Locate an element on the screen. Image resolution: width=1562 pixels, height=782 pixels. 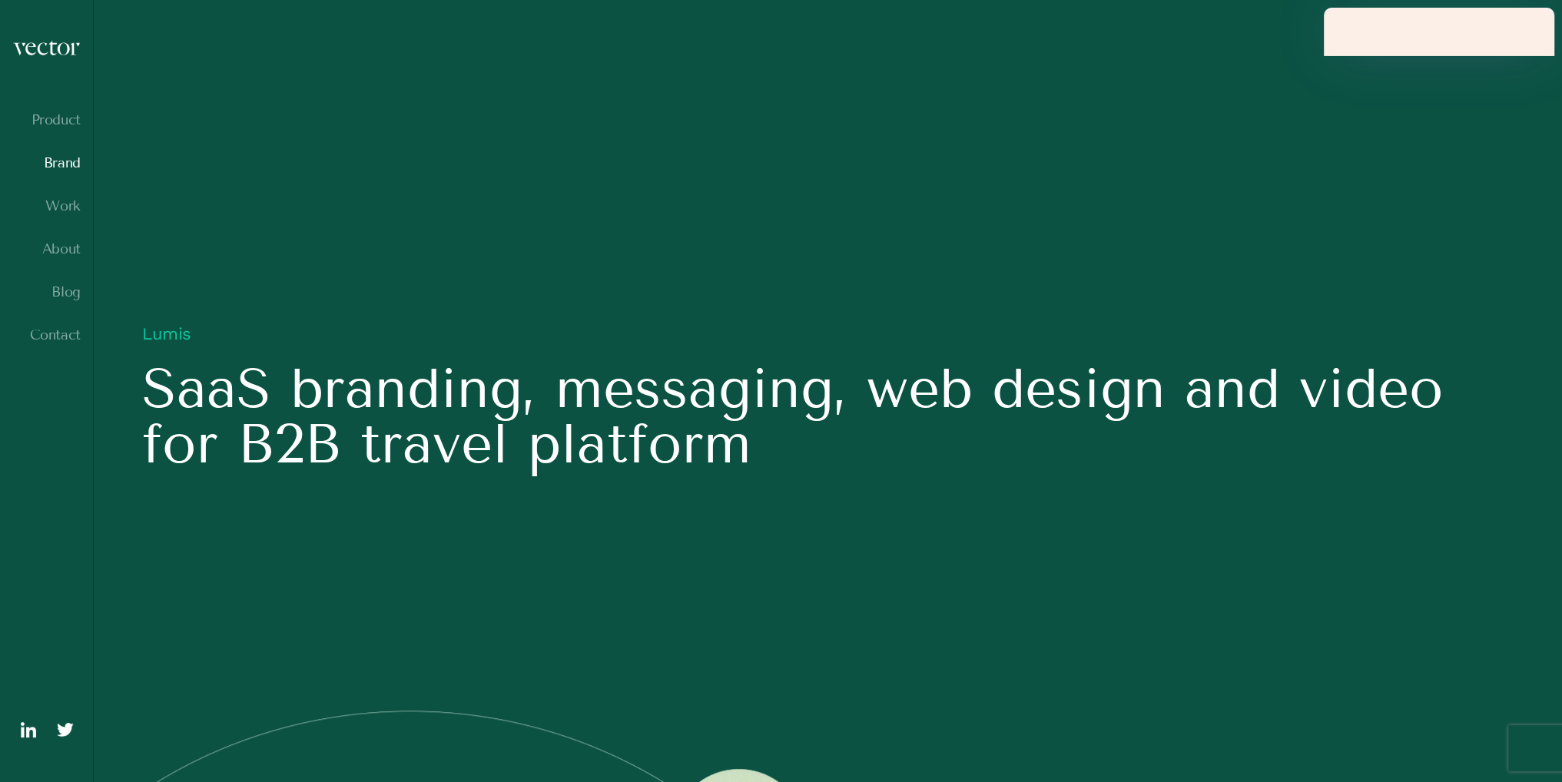
h5: SaaS branding, messaging, web design and video for B2B travel platform is located at coordinates (827, 416).